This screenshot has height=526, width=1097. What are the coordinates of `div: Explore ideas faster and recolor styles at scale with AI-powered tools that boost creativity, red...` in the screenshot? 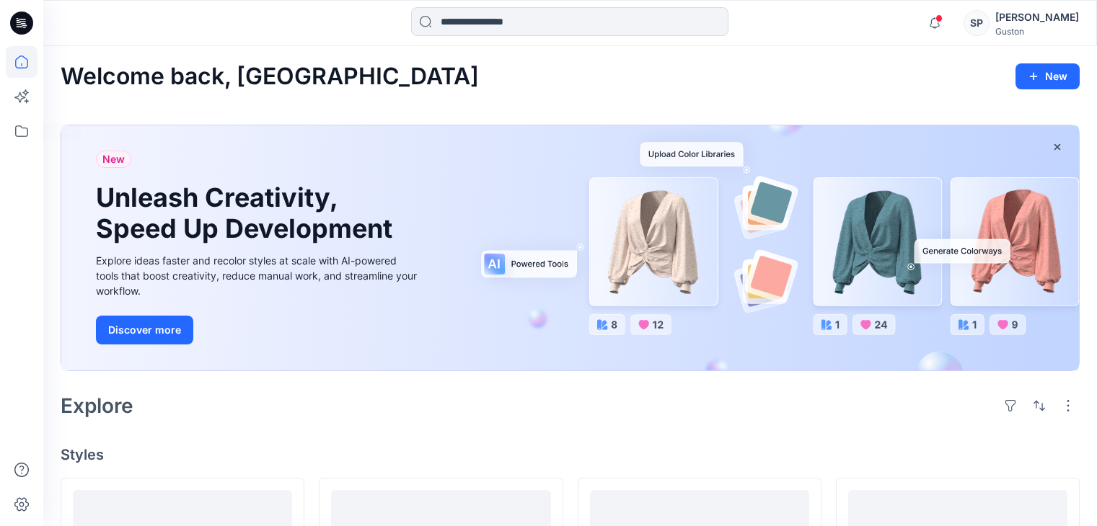 It's located at (258, 275).